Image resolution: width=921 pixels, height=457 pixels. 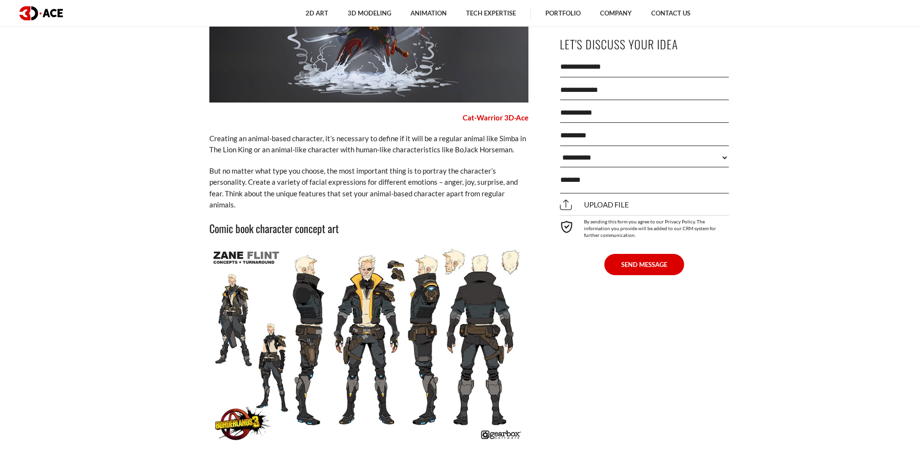 I want to click on span: Upload file, so click(x=594, y=205).